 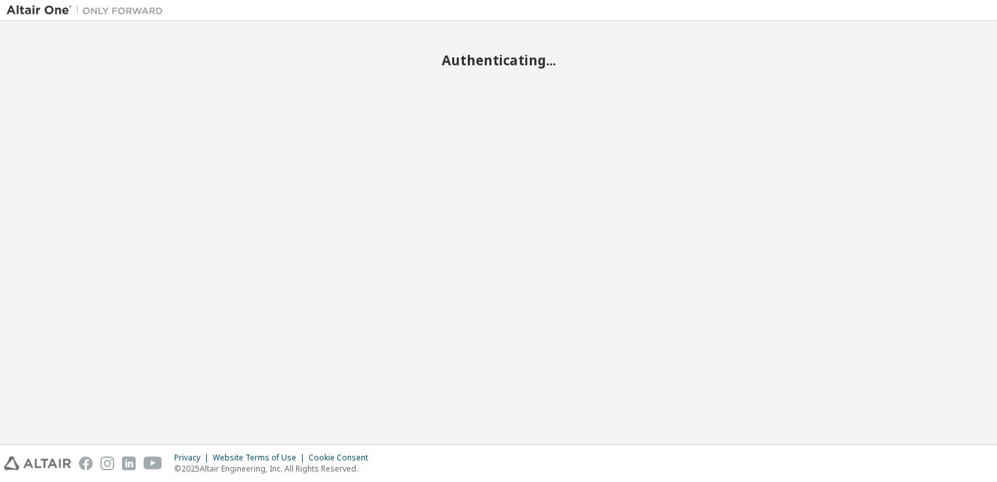 I want to click on h2: Authenticating..., so click(x=498, y=60).